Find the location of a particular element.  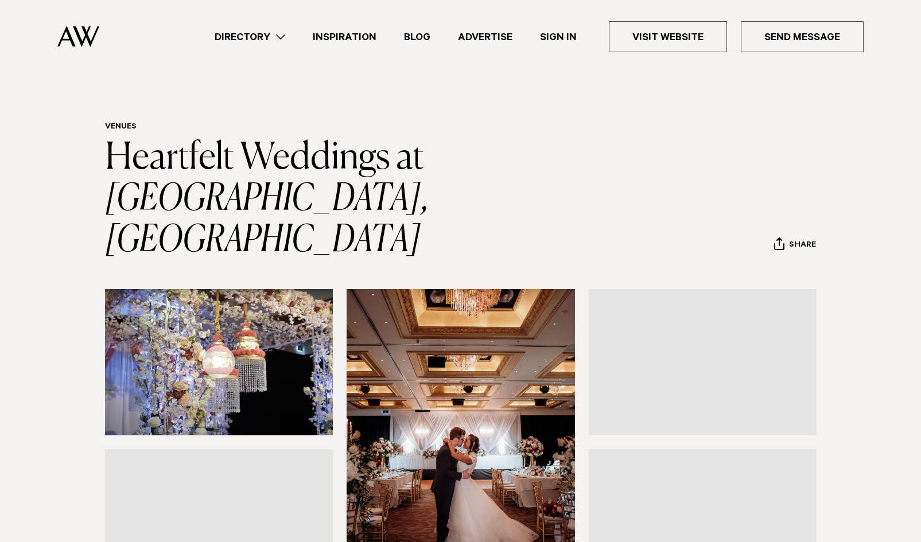

img: Auckland Weddings Logo is located at coordinates (78, 36).